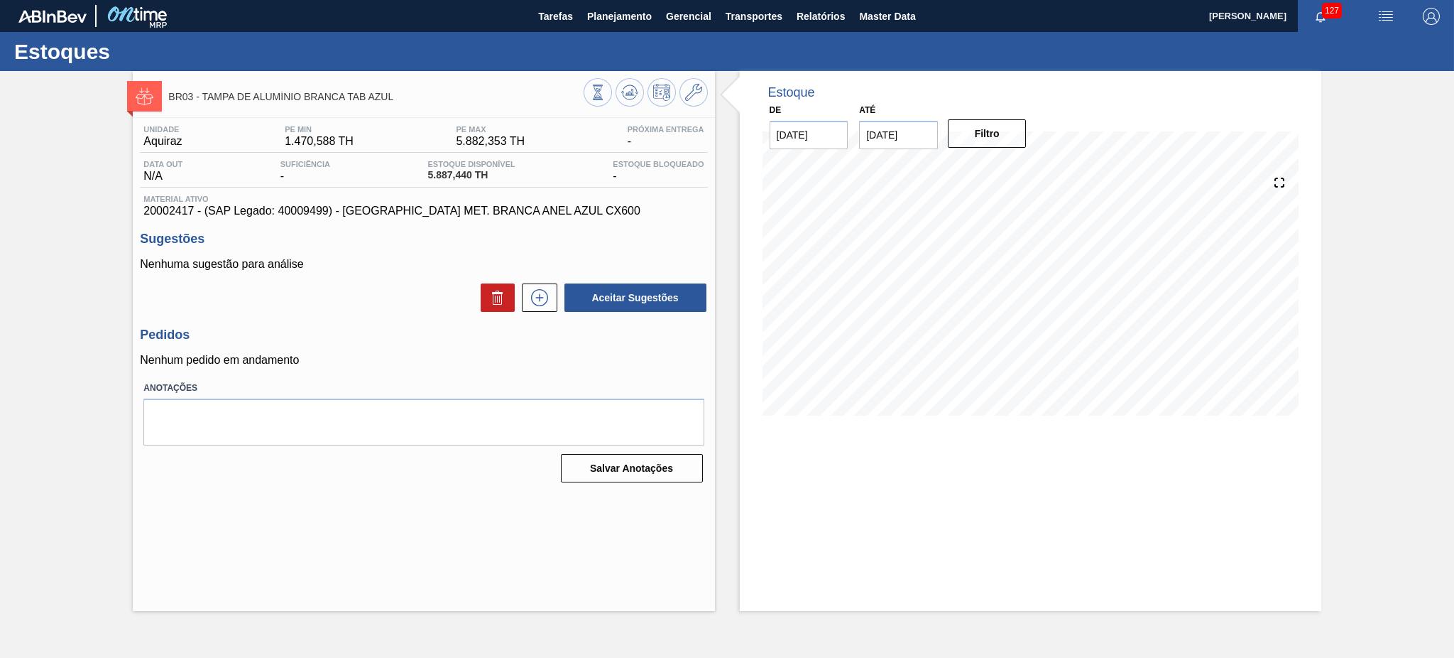  Describe the element at coordinates (792, 92) in the screenshot. I see `div: Estoque` at that location.